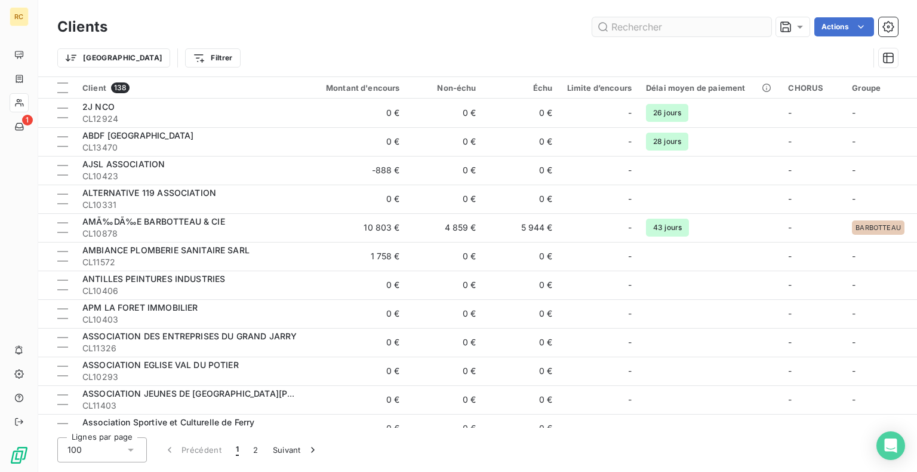 This screenshot has width=917, height=472. What do you see at coordinates (213, 58) in the screenshot?
I see `button: Filtrer` at bounding box center [213, 58].